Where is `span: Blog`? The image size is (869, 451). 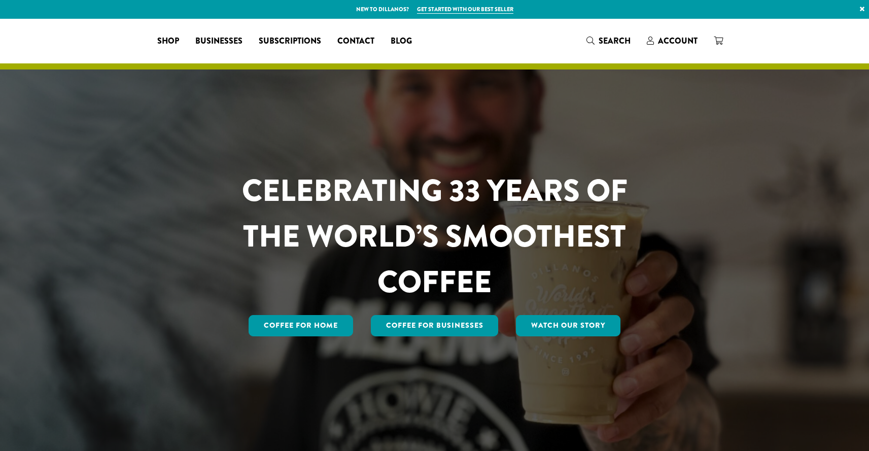 span: Blog is located at coordinates (401, 41).